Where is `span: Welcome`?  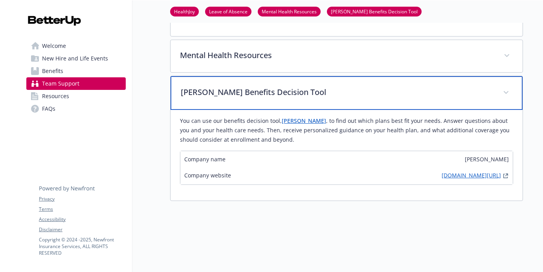 span: Welcome is located at coordinates (54, 46).